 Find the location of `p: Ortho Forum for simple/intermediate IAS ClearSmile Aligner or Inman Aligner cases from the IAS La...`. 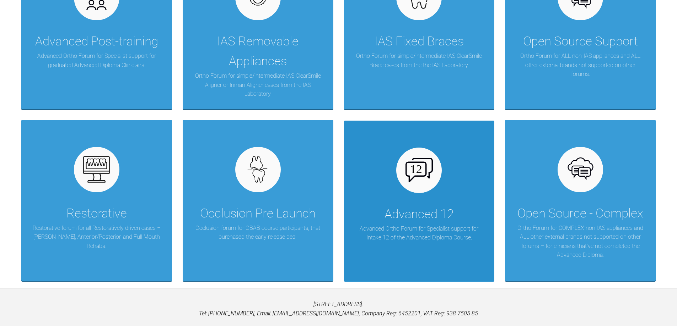

p: Ortho Forum for simple/intermediate IAS ClearSmile Aligner or Inman Aligner cases from the IAS La... is located at coordinates (258, 85).